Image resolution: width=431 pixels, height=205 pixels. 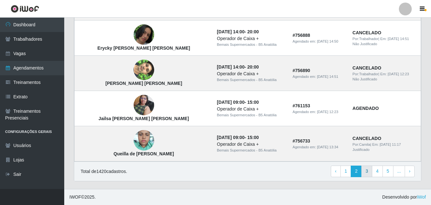 I want to click on strong: # 756890, so click(x=301, y=71).